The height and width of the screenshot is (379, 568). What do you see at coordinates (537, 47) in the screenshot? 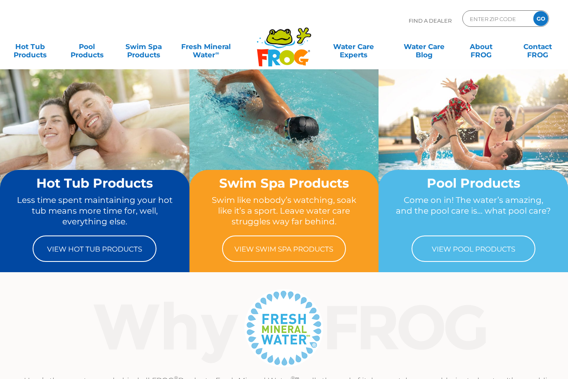
I see `a: ContactFROG` at bounding box center [537, 47].